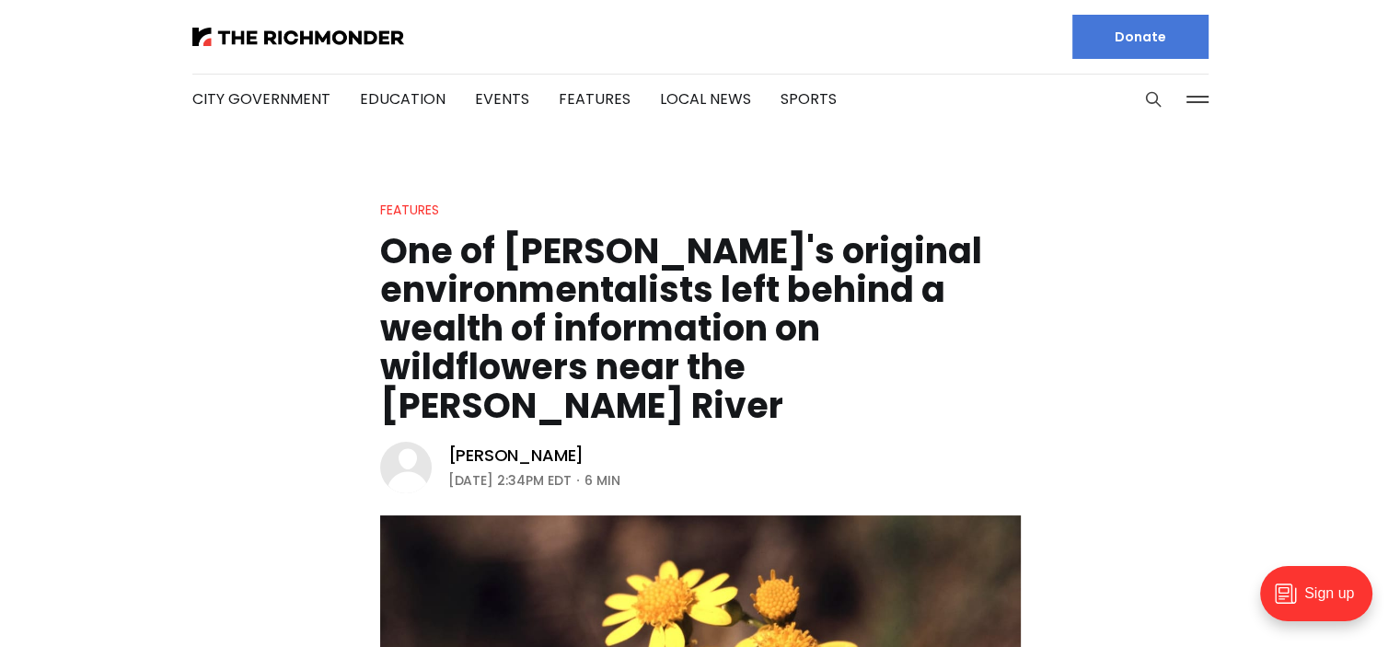 This screenshot has height=647, width=1400. What do you see at coordinates (261, 98) in the screenshot?
I see `a: City Government` at bounding box center [261, 98].